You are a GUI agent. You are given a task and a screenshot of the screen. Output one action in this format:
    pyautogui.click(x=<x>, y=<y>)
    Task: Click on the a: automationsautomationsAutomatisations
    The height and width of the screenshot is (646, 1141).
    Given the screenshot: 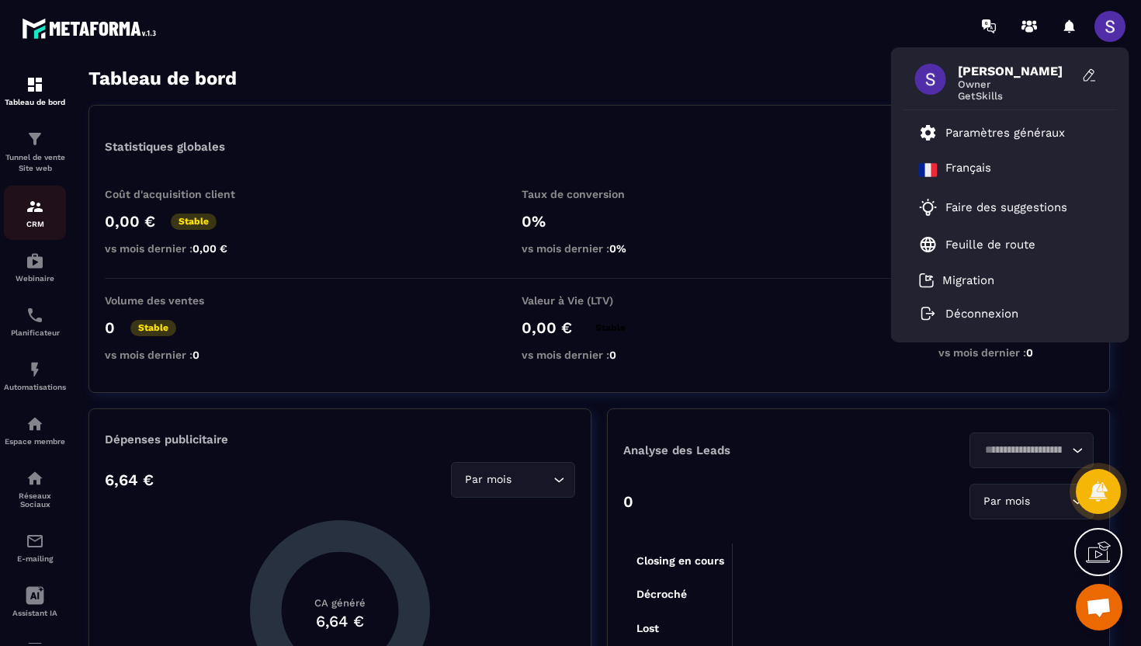 What is the action you would take?
    pyautogui.click(x=35, y=376)
    